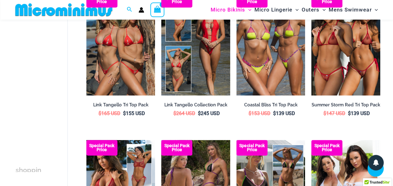 This screenshot has height=186, width=393. I want to click on a: Micro LingerieMenu ToggleMenu Toggle, so click(276, 10).